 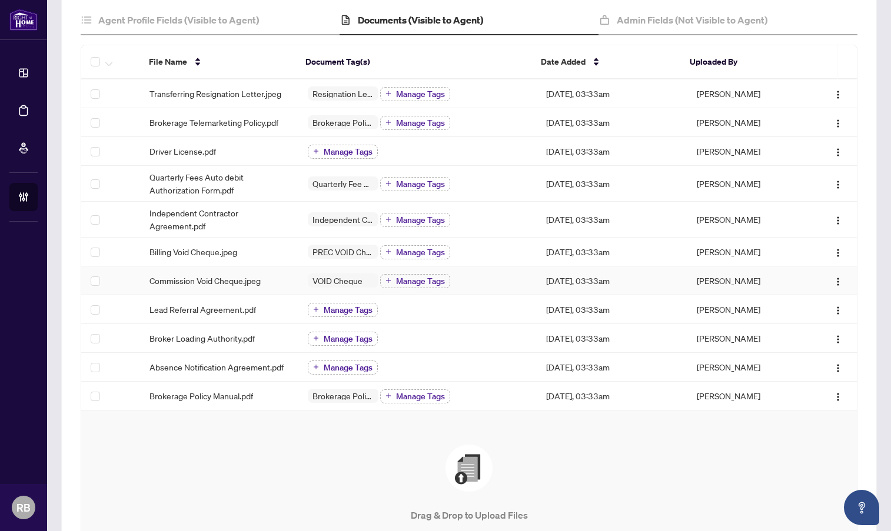 What do you see at coordinates (692, 20) in the screenshot?
I see `h4: Admin Fields (Not Visible to Agent)` at bounding box center [692, 20].